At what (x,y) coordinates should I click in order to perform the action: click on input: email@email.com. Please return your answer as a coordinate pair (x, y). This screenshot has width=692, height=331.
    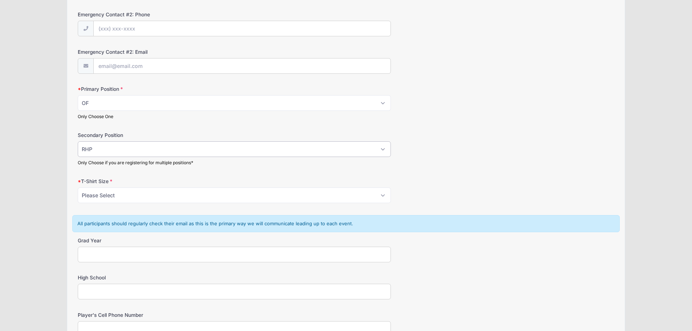
    Looking at the image, I should click on (242, 66).